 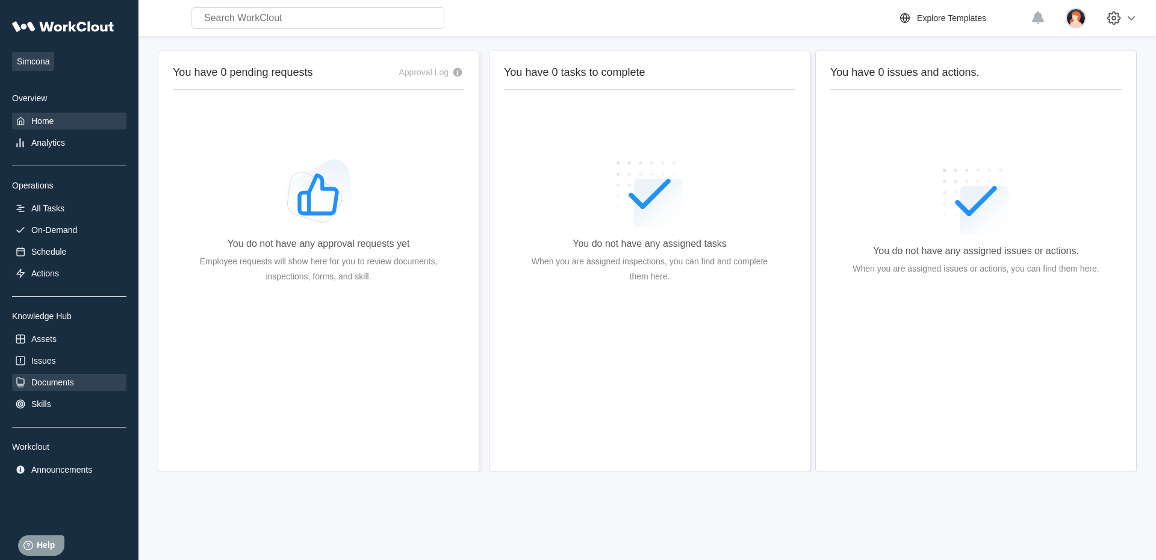 What do you see at coordinates (42, 121) in the screenshot?
I see `div: Home` at bounding box center [42, 121].